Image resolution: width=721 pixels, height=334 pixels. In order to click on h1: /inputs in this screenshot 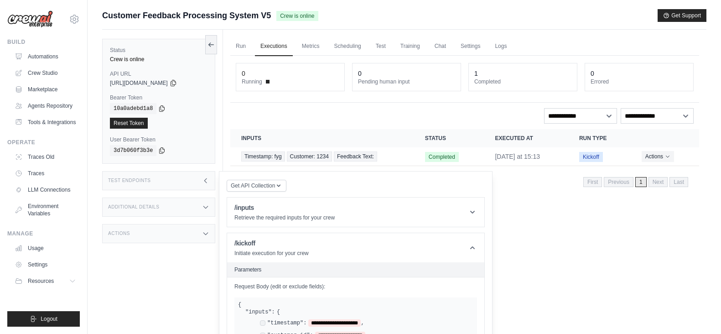, I will do `click(285, 207)`.